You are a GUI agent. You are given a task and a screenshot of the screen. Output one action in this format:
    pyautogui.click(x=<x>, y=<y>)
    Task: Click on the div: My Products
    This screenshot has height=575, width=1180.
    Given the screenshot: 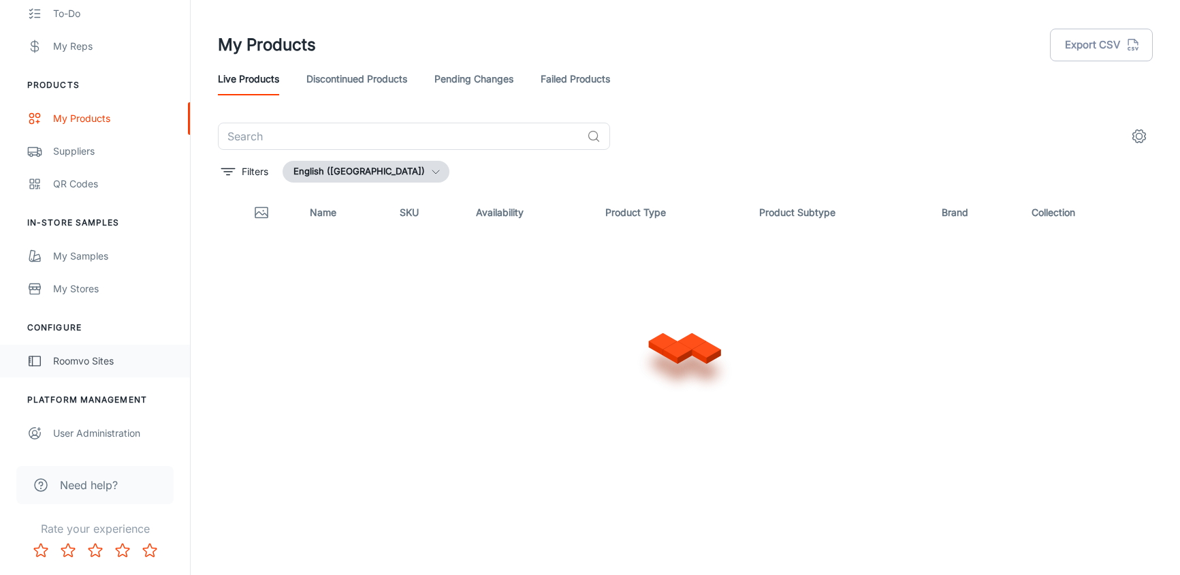 What is the action you would take?
    pyautogui.click(x=114, y=118)
    